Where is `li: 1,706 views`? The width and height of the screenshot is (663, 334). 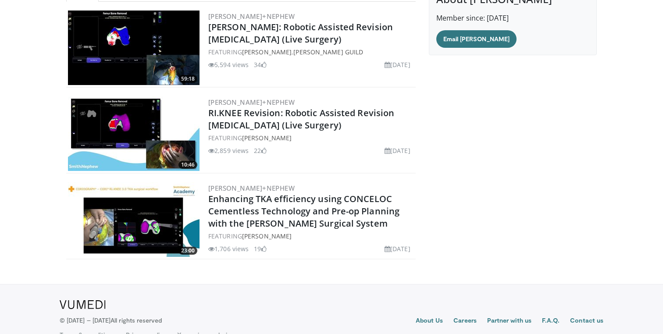
li: 1,706 views is located at coordinates (228, 248).